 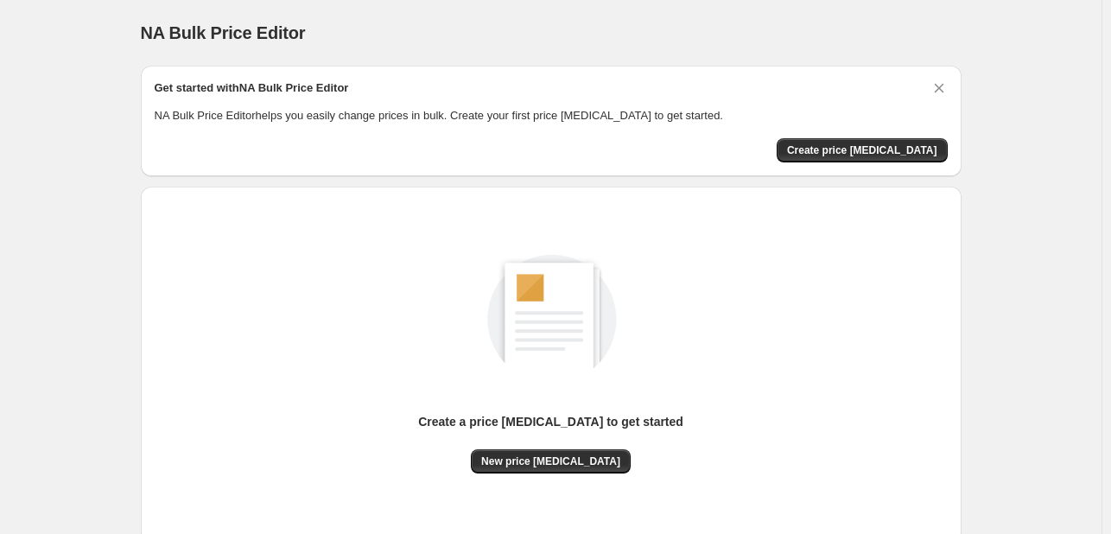 What do you see at coordinates (223, 33) in the screenshot?
I see `span: NA Bulk Price Editor` at bounding box center [223, 33].